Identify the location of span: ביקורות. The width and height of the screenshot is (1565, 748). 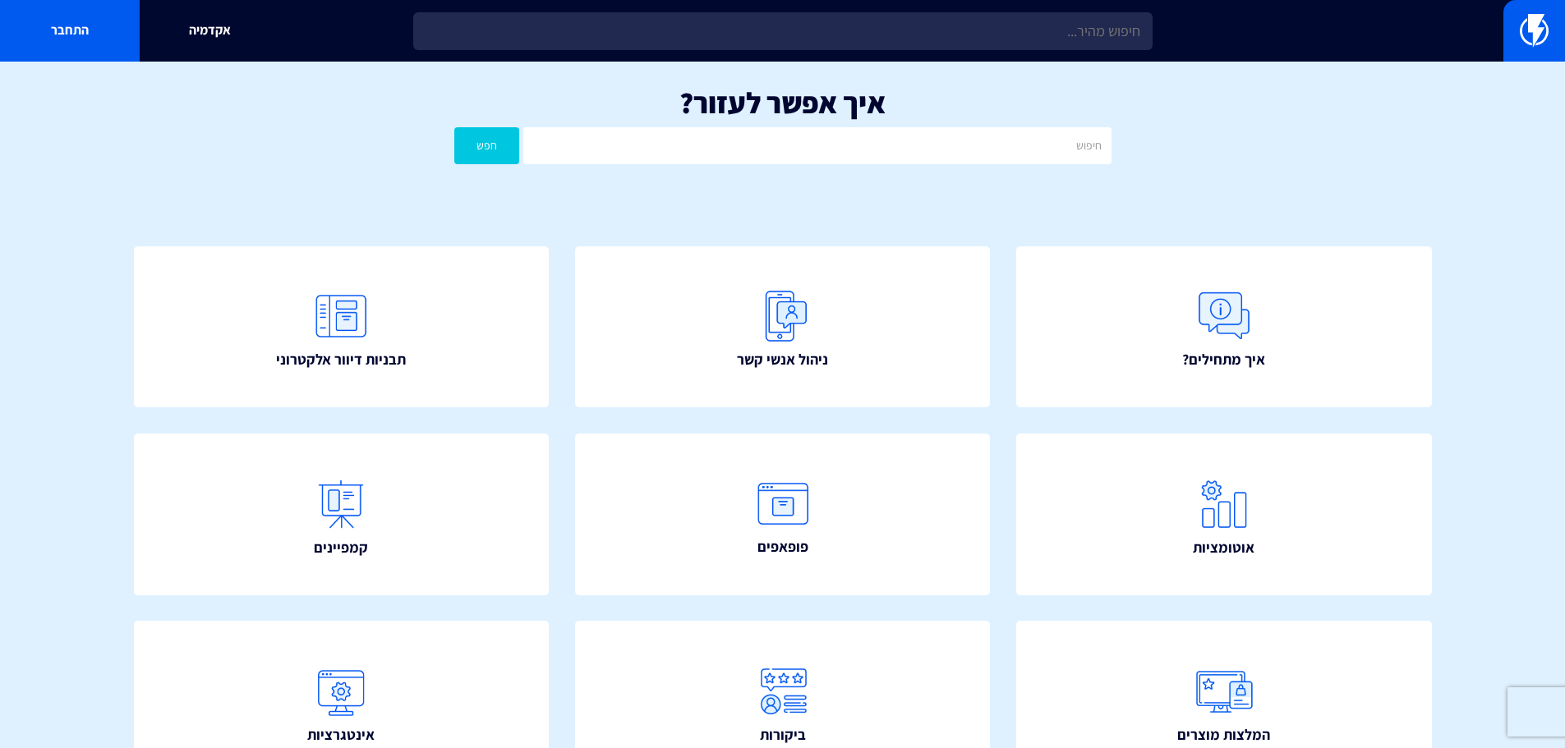
(783, 735).